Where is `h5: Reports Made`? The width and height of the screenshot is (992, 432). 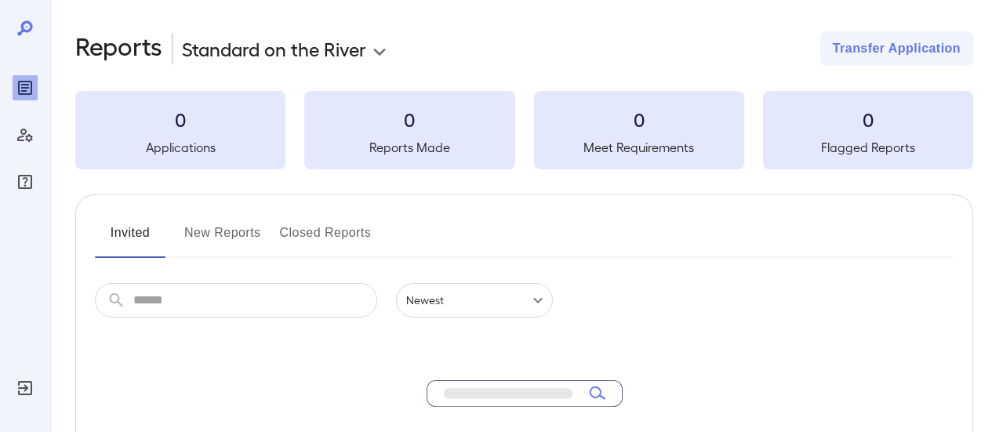 h5: Reports Made is located at coordinates (409, 147).